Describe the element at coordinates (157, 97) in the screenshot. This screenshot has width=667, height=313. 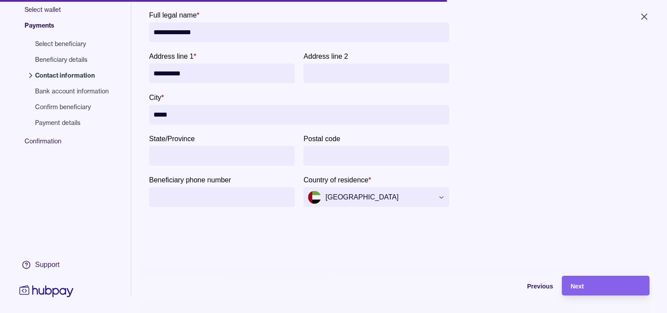
I see `label: City` at that location.